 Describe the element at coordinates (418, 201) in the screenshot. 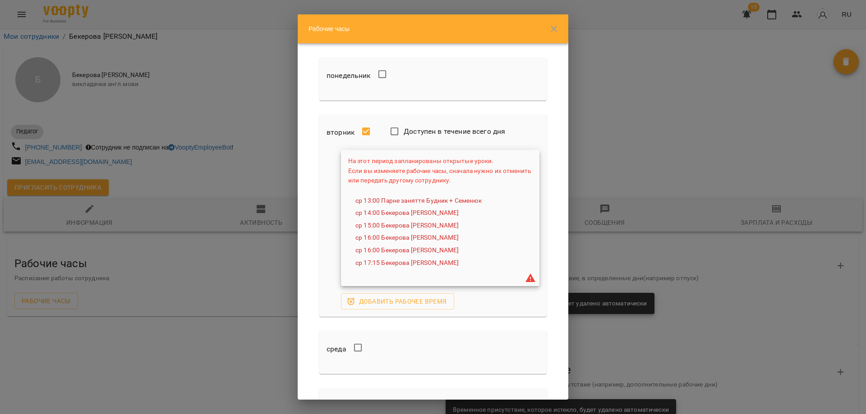

I see `a: ср 13:00 Парне заняття Будник + Семенюк` at that location.